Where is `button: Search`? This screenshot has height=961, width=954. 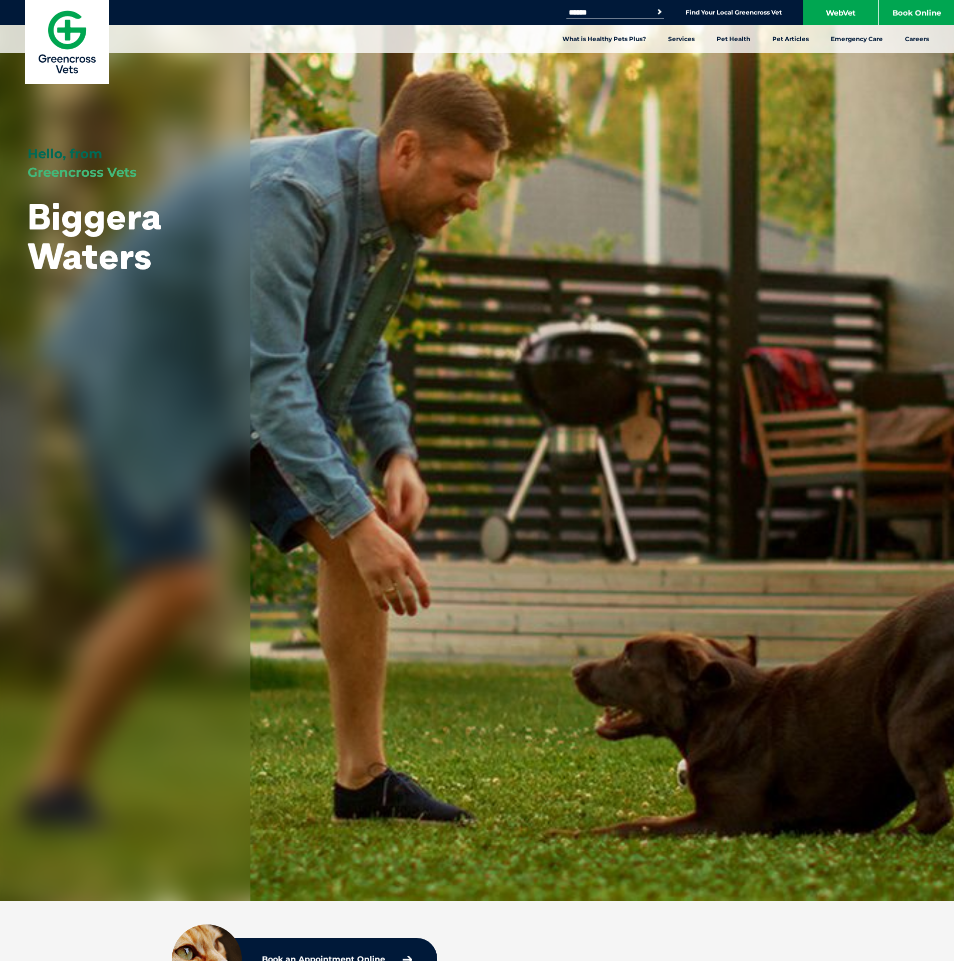
button: Search is located at coordinates (660, 12).